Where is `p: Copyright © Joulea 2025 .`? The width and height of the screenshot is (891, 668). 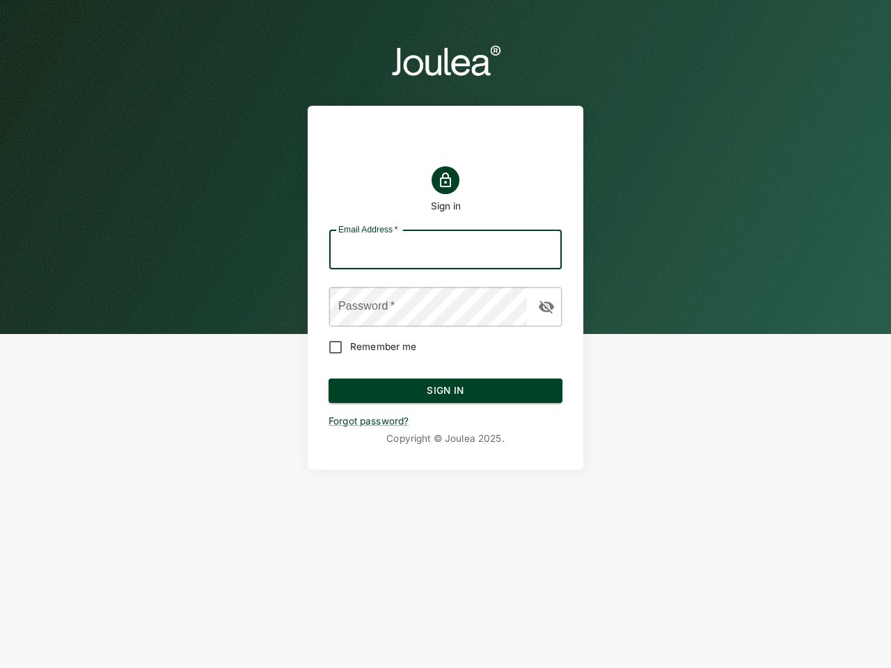 p: Copyright © Joulea 2025 . is located at coordinates (446, 439).